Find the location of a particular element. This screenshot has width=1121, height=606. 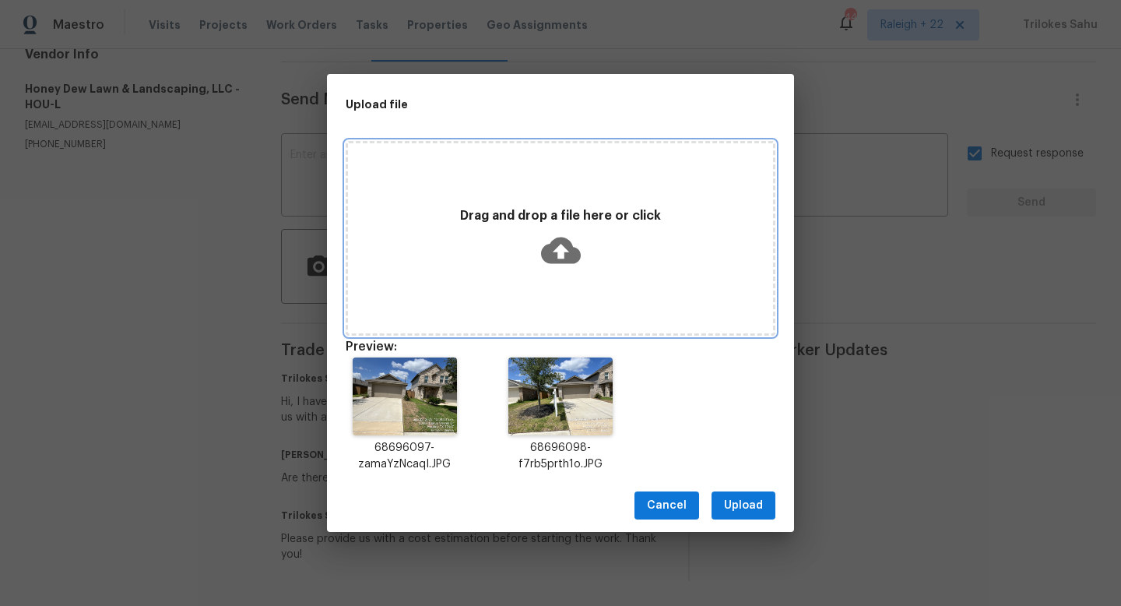

span: Cancel is located at coordinates (667, 505).